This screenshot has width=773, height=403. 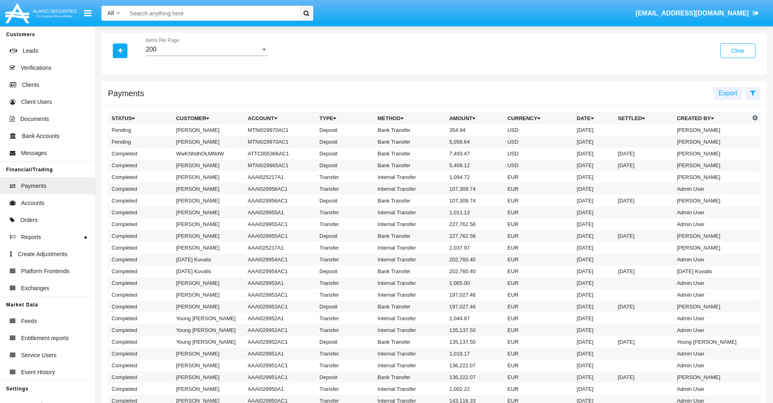 What do you see at coordinates (538, 142) in the screenshot?
I see `td: USD` at bounding box center [538, 142].